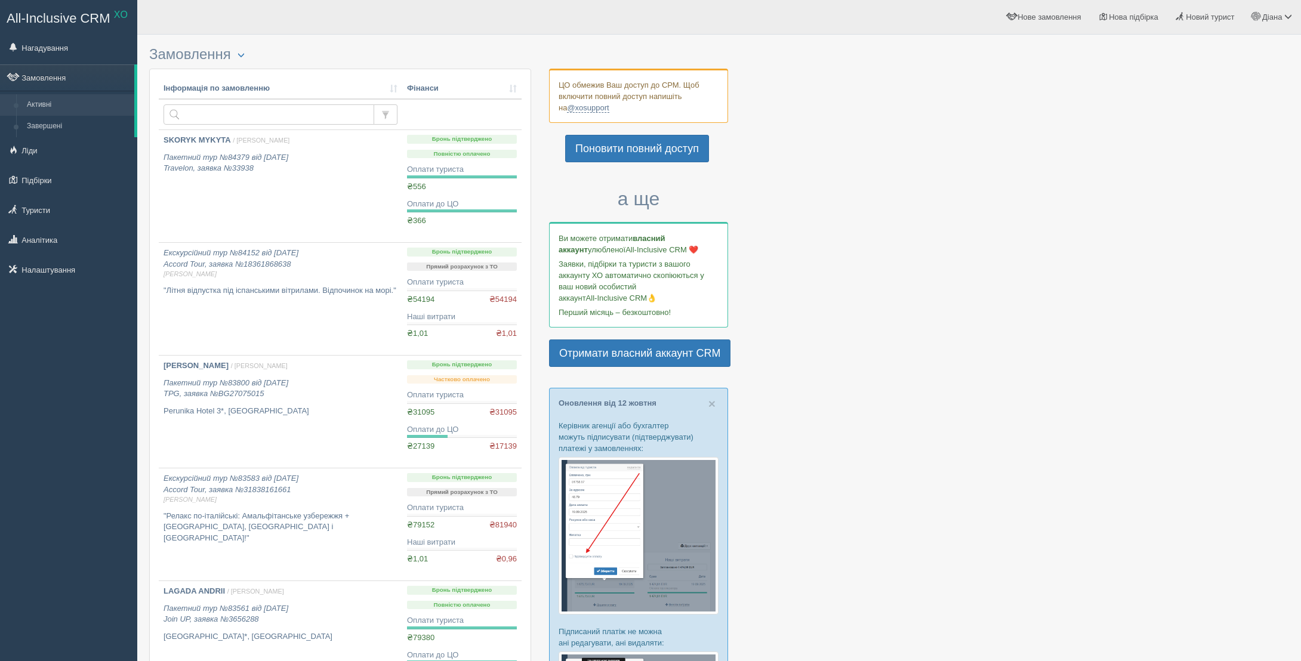 This screenshot has width=1301, height=661. Describe the element at coordinates (462, 88) in the screenshot. I see `a: Фінанси` at that location.